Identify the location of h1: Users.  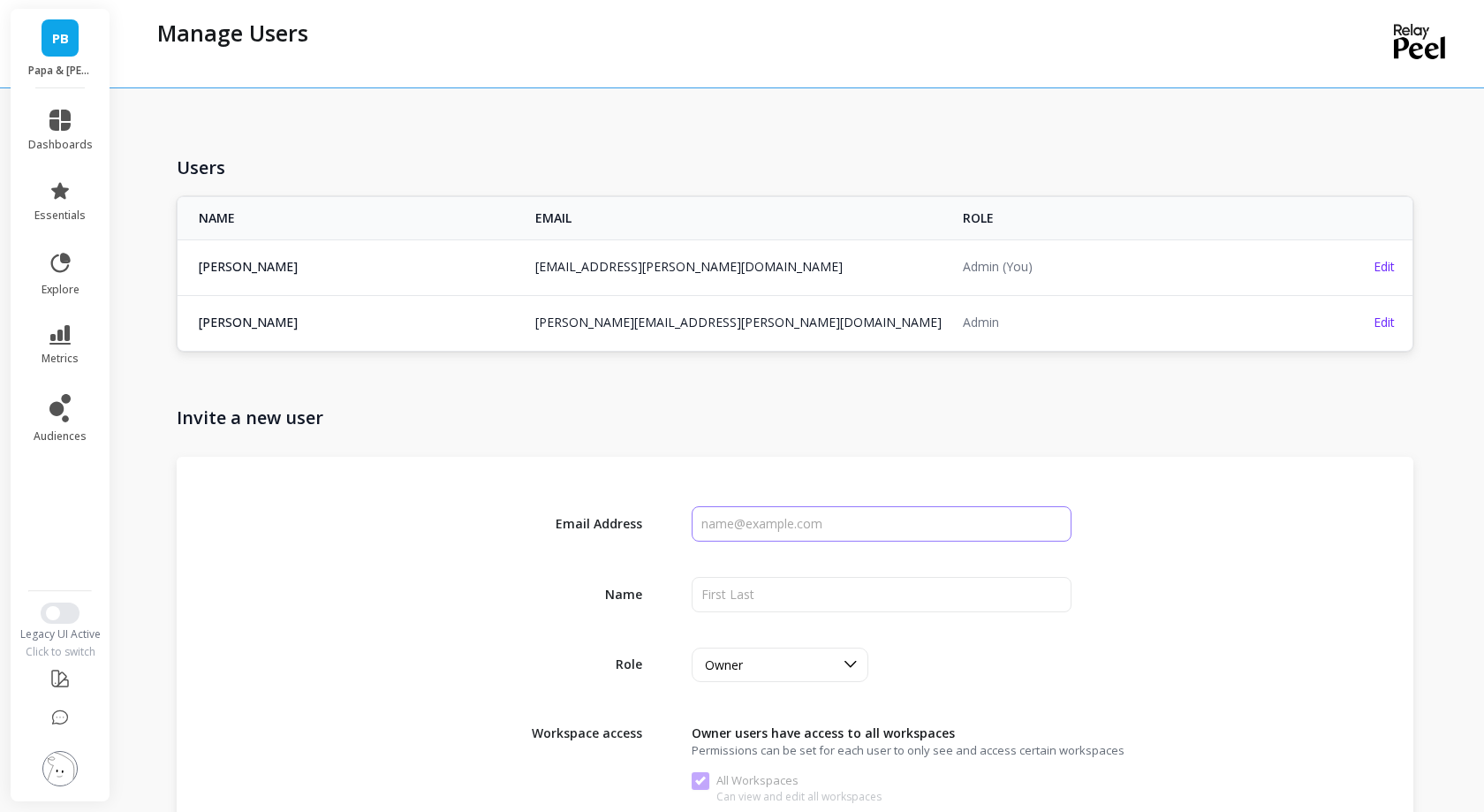
(795, 168).